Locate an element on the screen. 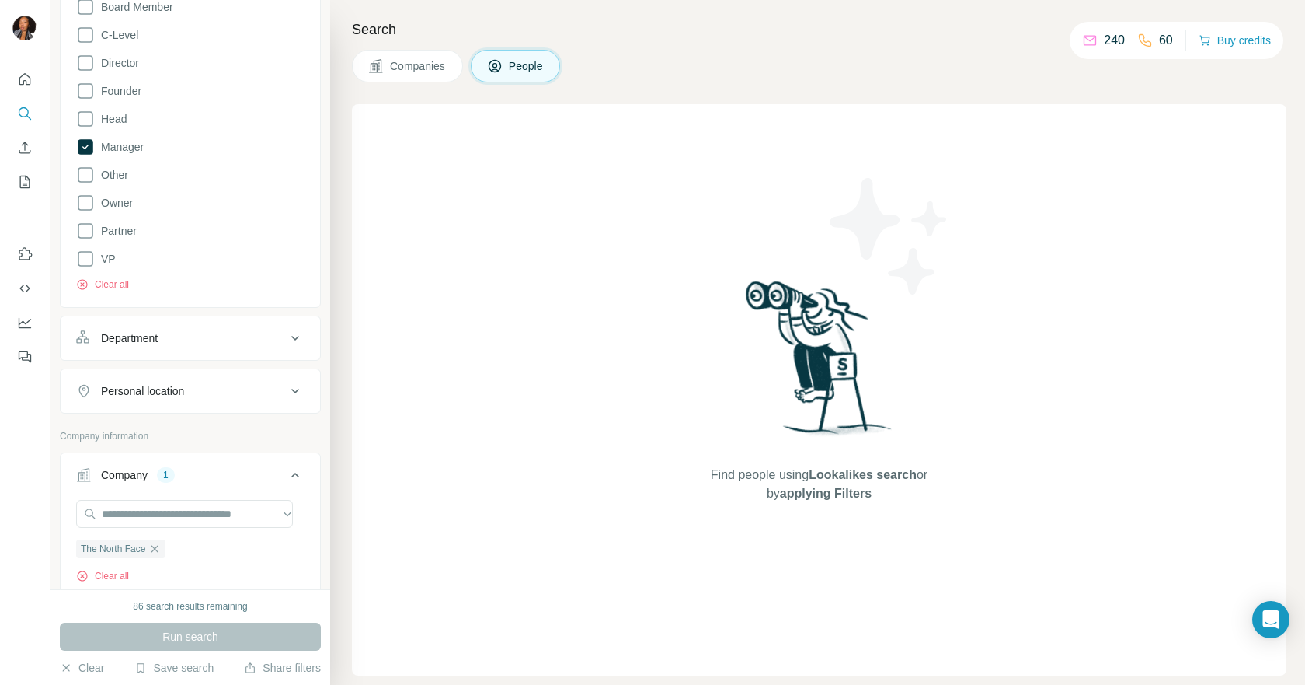  div: Department is located at coordinates (129, 338).